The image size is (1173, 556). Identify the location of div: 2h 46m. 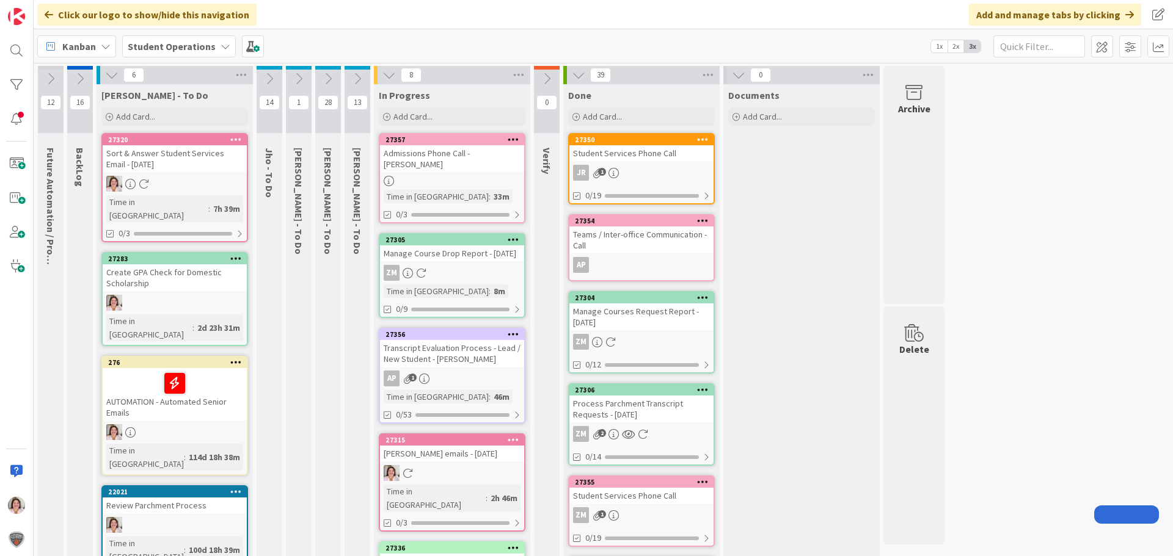
(504, 498).